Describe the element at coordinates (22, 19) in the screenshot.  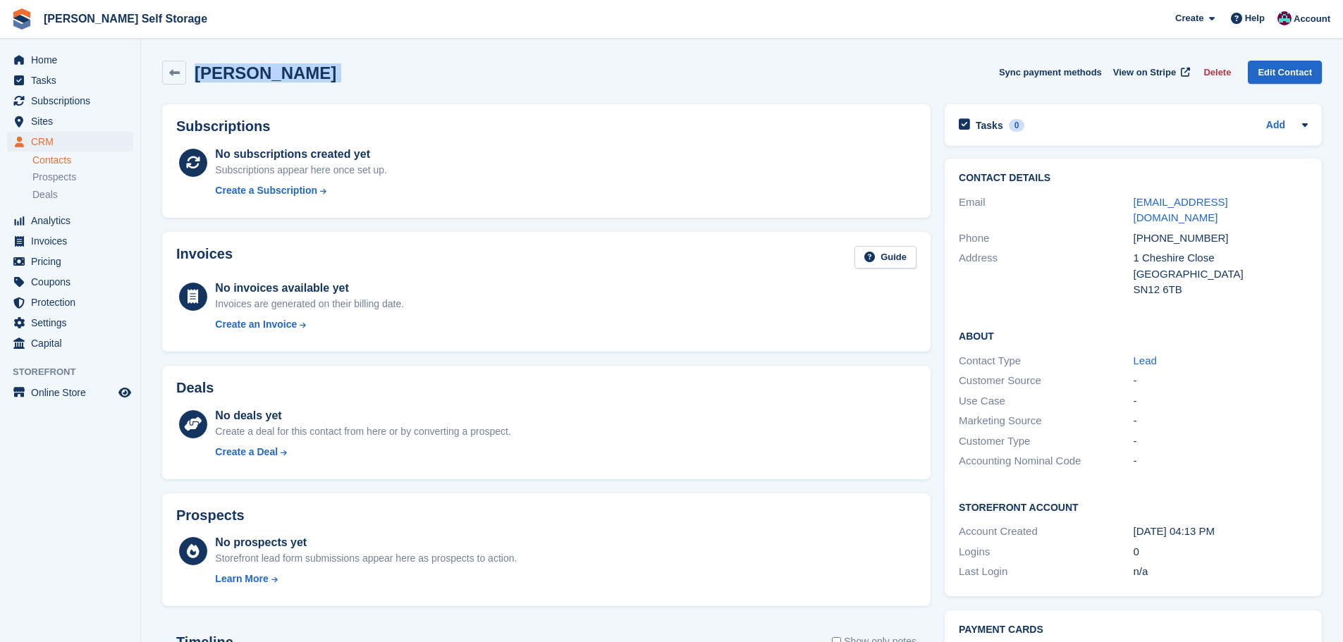
I see `img: stora-icon-8386f47178a22dfd0bd8f6a31ec36ba5ce8667c1dd55bd0f319d3a0aa187defe.svg` at that location.